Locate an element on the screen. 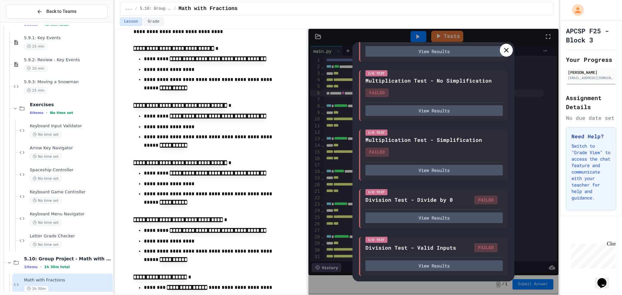  span: 10 min is located at coordinates (36, 68).